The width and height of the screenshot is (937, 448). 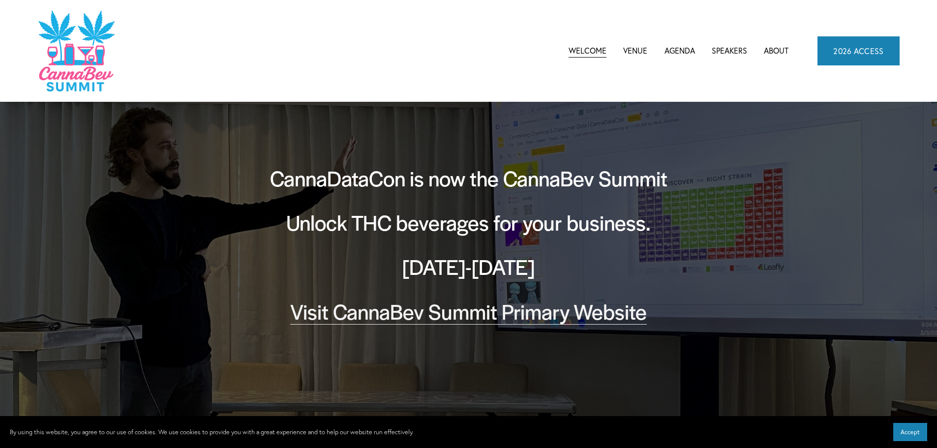 I want to click on a: CannaDataCon, so click(x=76, y=51).